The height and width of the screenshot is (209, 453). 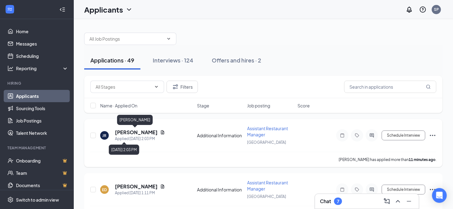 What do you see at coordinates (175, 87) in the screenshot?
I see `svg: Filter` at bounding box center [175, 87].